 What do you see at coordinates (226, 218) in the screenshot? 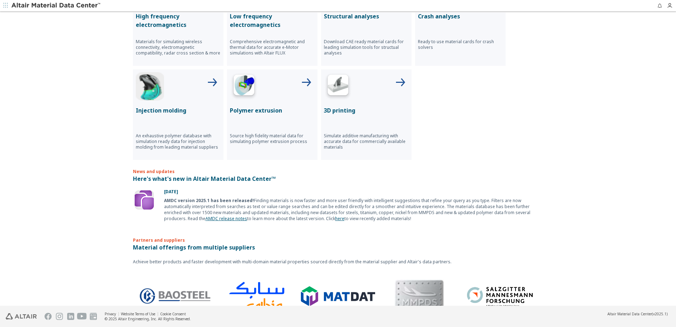
I see `a: AMDC release notes` at bounding box center [226, 218].